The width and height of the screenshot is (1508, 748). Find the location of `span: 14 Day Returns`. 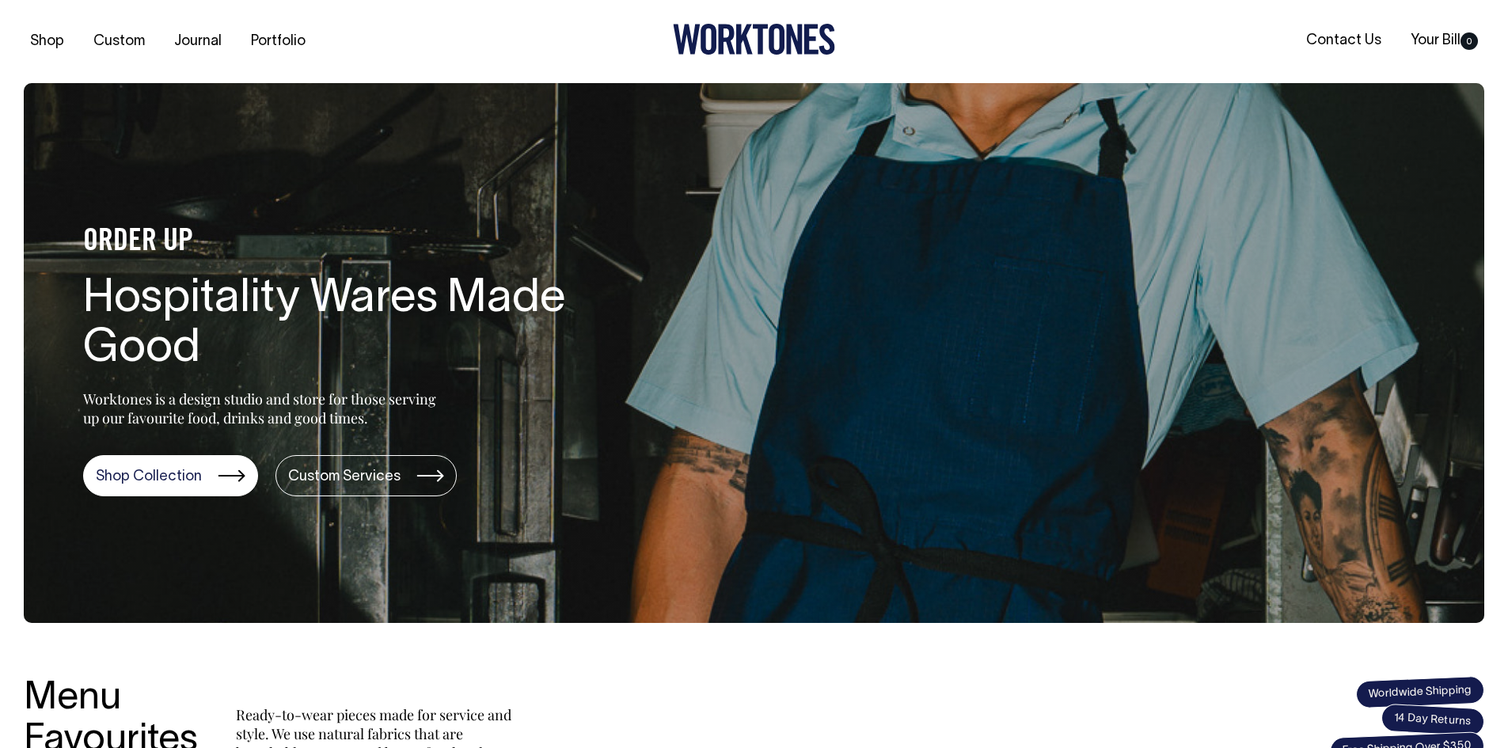

span: 14 Day Returns is located at coordinates (1433, 720).